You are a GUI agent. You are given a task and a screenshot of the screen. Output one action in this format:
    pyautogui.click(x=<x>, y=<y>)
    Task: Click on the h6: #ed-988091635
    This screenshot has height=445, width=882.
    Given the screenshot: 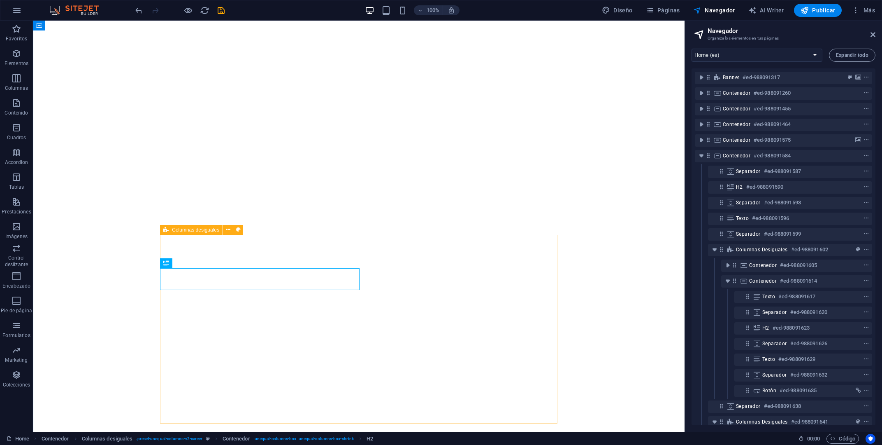 What is the action you would take?
    pyautogui.click(x=798, y=390)
    